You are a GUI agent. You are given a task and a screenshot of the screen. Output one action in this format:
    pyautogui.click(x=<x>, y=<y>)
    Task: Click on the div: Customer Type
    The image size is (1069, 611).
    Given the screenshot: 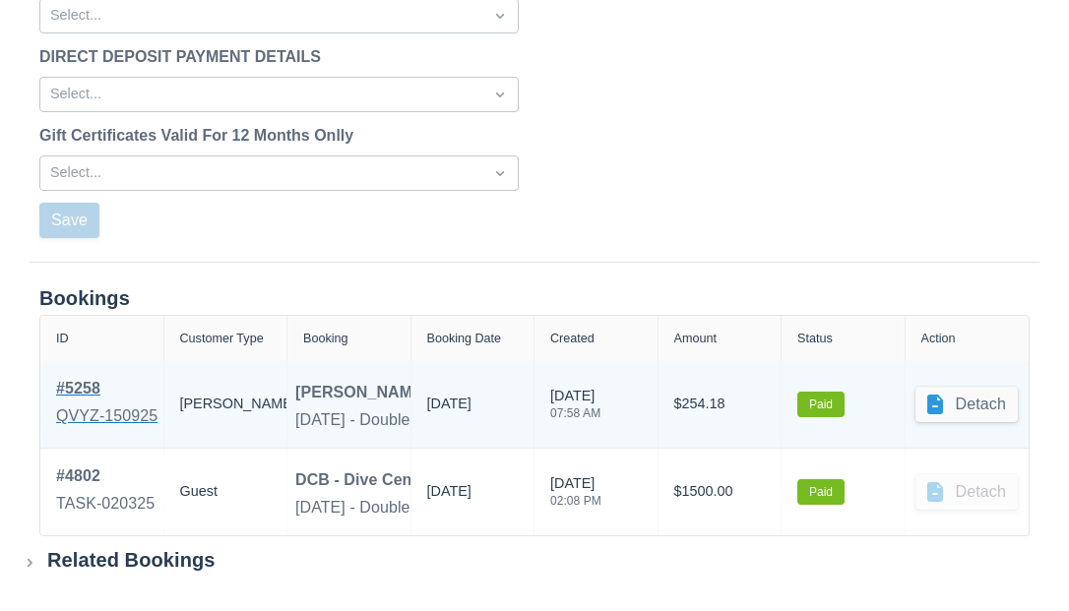 What is the action you would take?
    pyautogui.click(x=221, y=339)
    